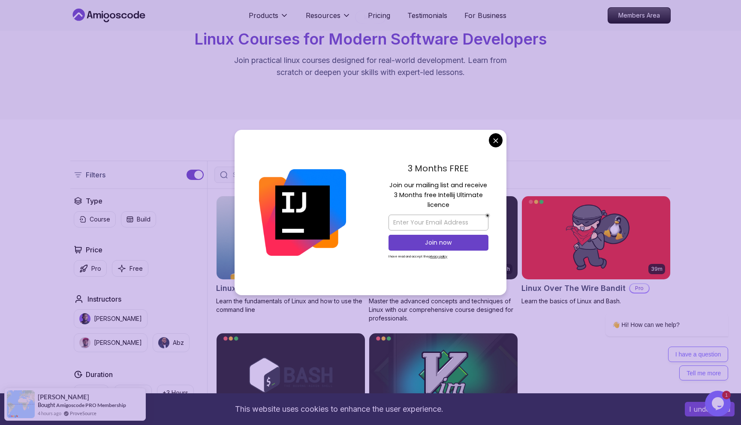  Describe the element at coordinates (379, 15) in the screenshot. I see `a: Pricing` at that location.